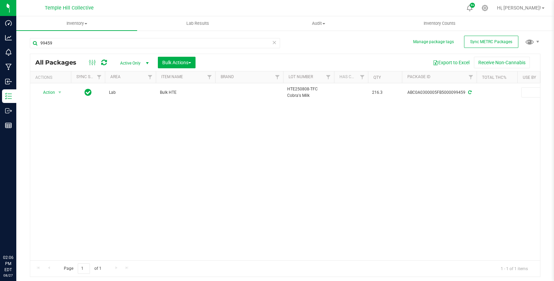 This screenshot has height=281, width=554. What do you see at coordinates (130, 92) in the screenshot?
I see `span: Lab` at bounding box center [130, 92].